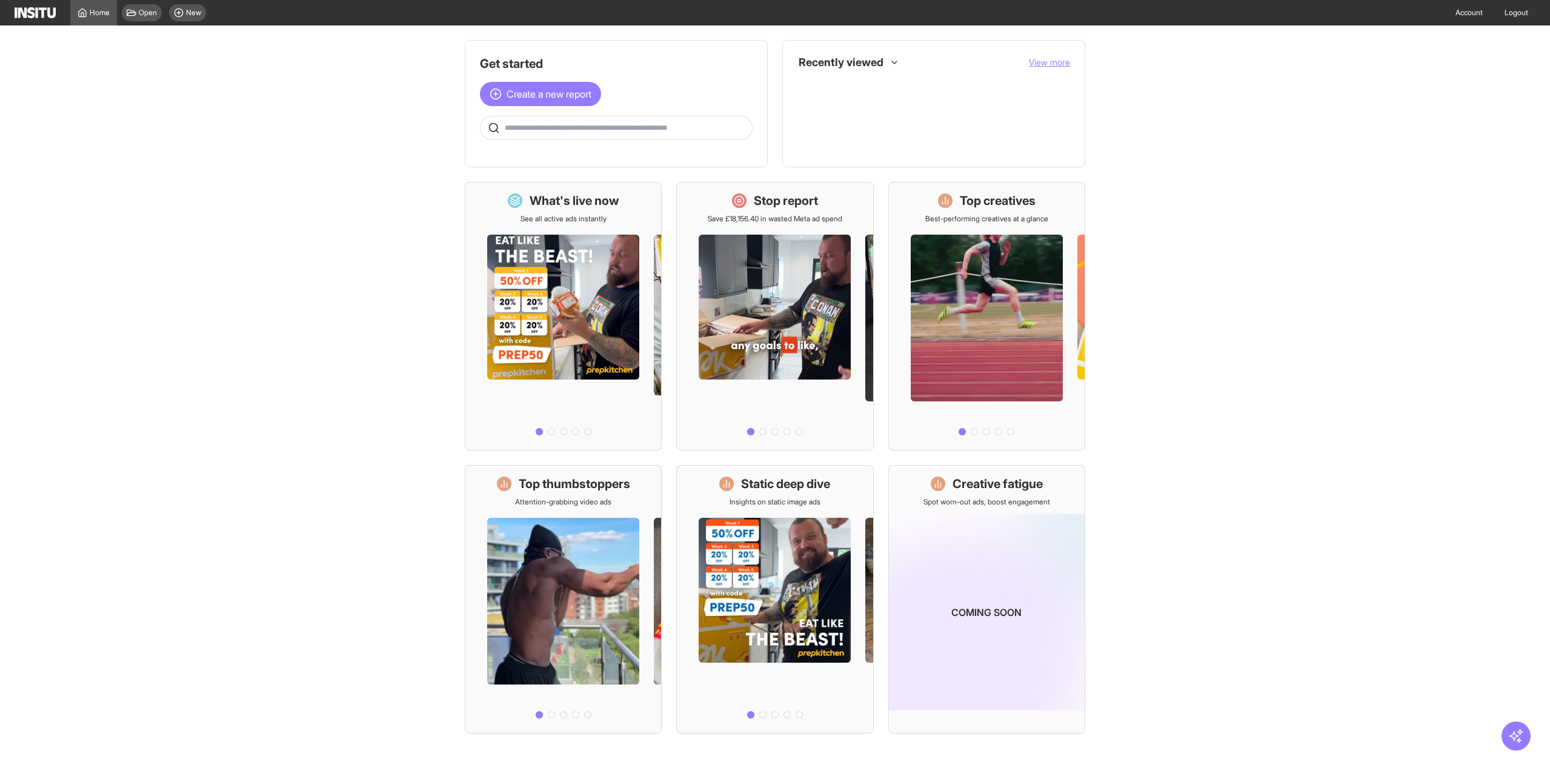 The image size is (1550, 770). What do you see at coordinates (775, 316) in the screenshot?
I see `a: Stop reportSave £18,156.40 in wasted Meta ad spend` at bounding box center [775, 316].